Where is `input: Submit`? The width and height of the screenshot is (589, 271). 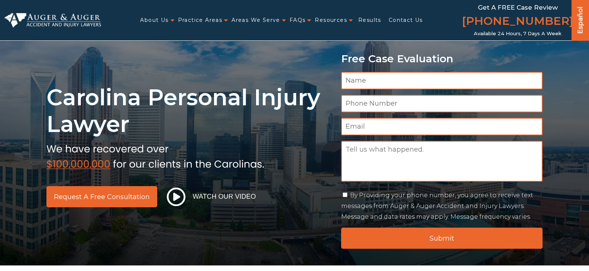
input: Submit is located at coordinates (442, 238).